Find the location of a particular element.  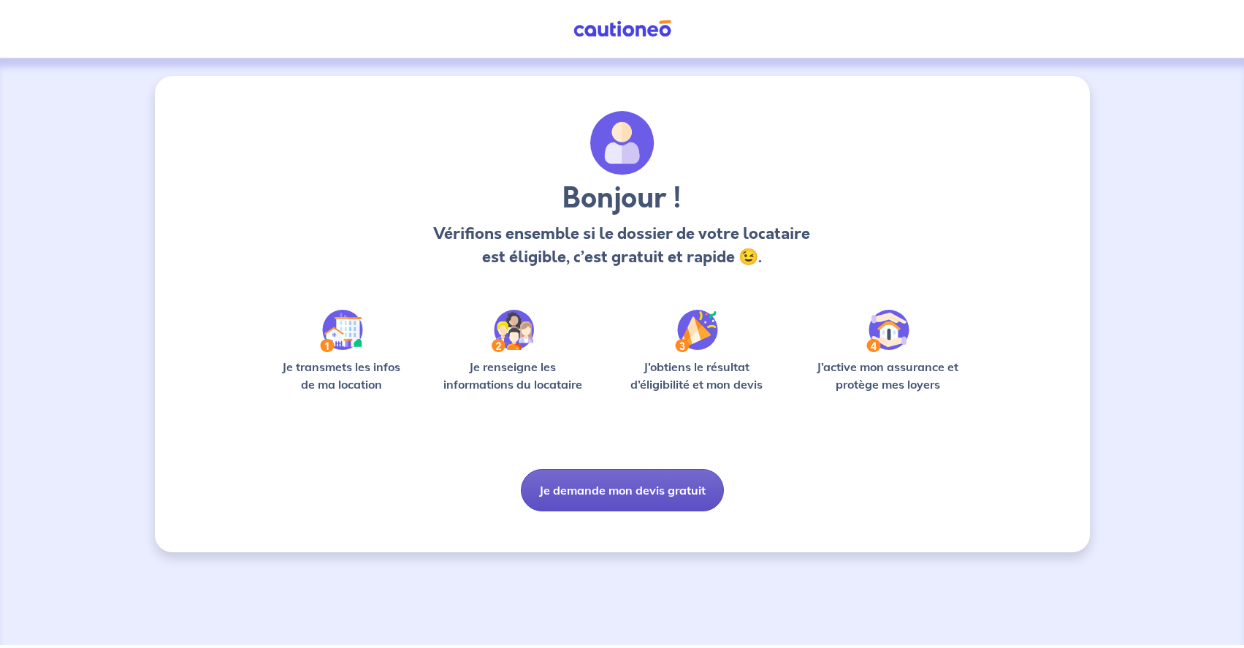

img: /static/90a569abe86eec82015bcaae536bd8e6/Step-1.svg is located at coordinates (341, 331).